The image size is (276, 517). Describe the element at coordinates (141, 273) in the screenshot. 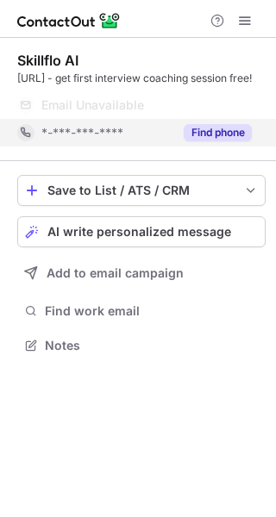

I see `button: Add to email campaign` at that location.